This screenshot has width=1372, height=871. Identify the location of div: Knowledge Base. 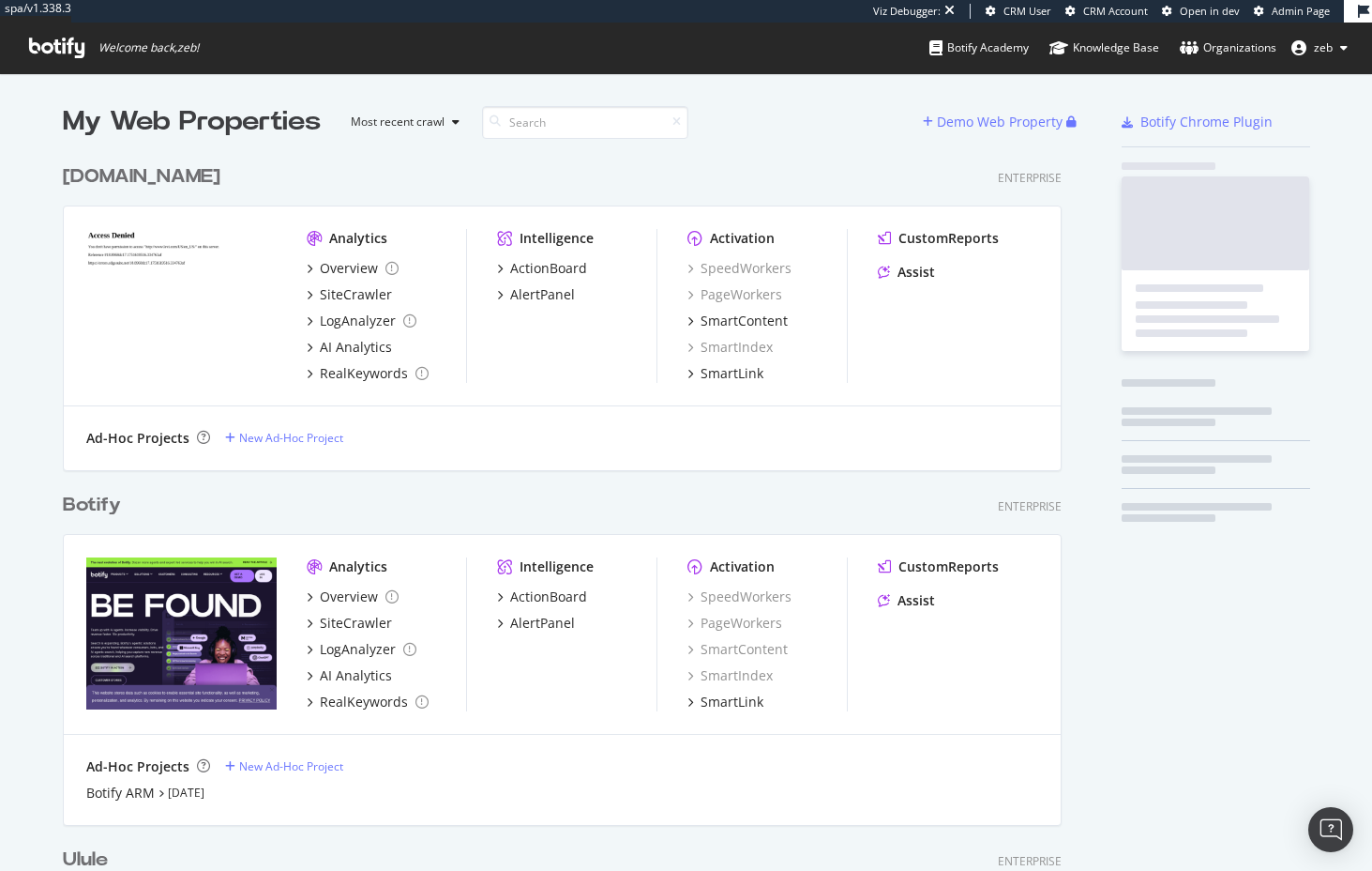
(1104, 48).